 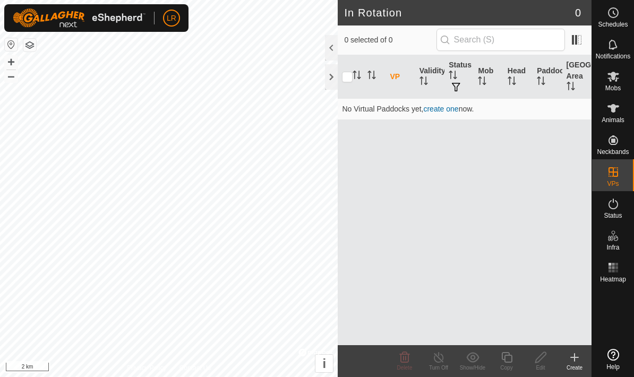 I want to click on span: Animals, so click(x=612, y=120).